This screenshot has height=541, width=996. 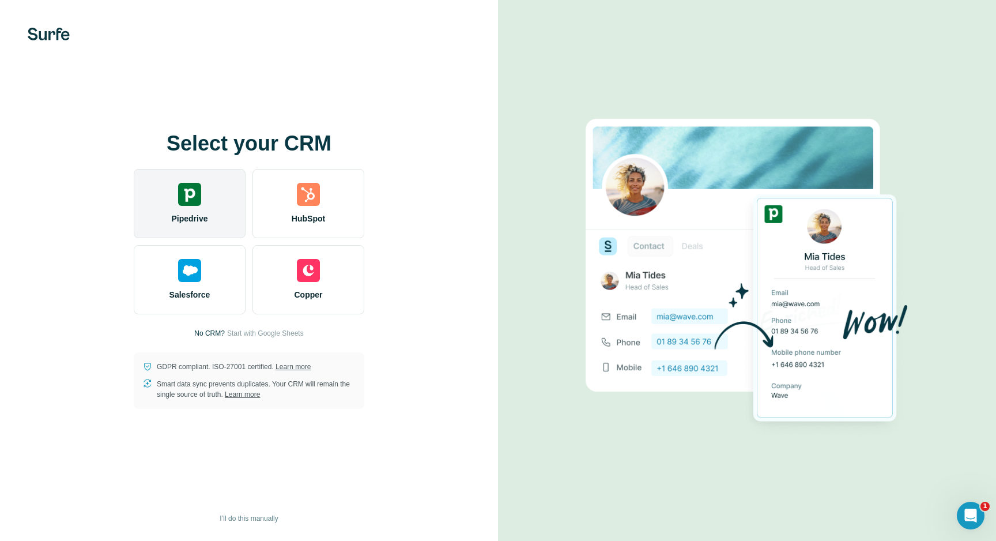 What do you see at coordinates (234, 367) in the screenshot?
I see `p: GDPR compliant. ISO-27001 certified.` at bounding box center [234, 367].